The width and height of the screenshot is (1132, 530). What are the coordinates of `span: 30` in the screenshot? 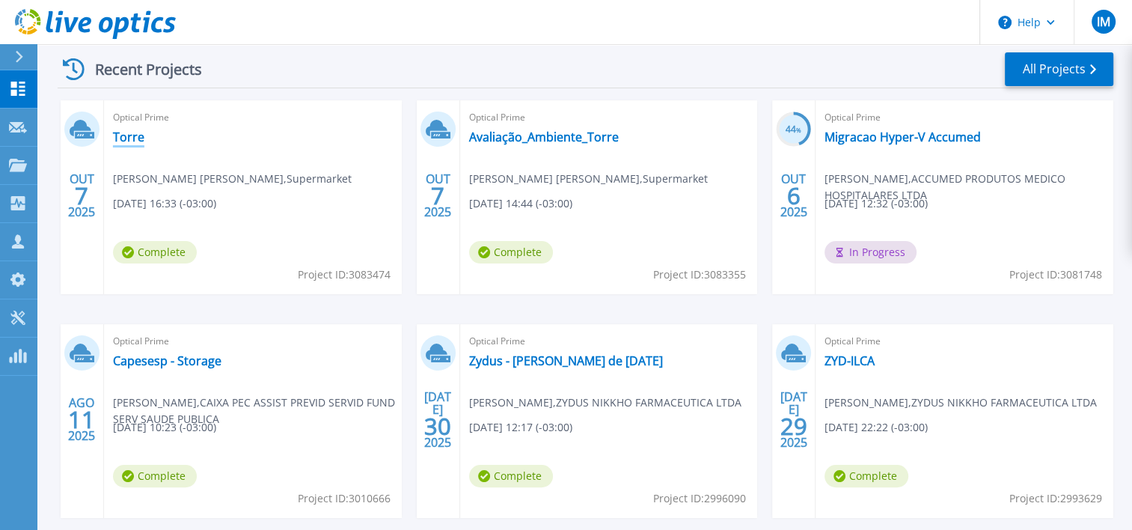 It's located at (438, 426).